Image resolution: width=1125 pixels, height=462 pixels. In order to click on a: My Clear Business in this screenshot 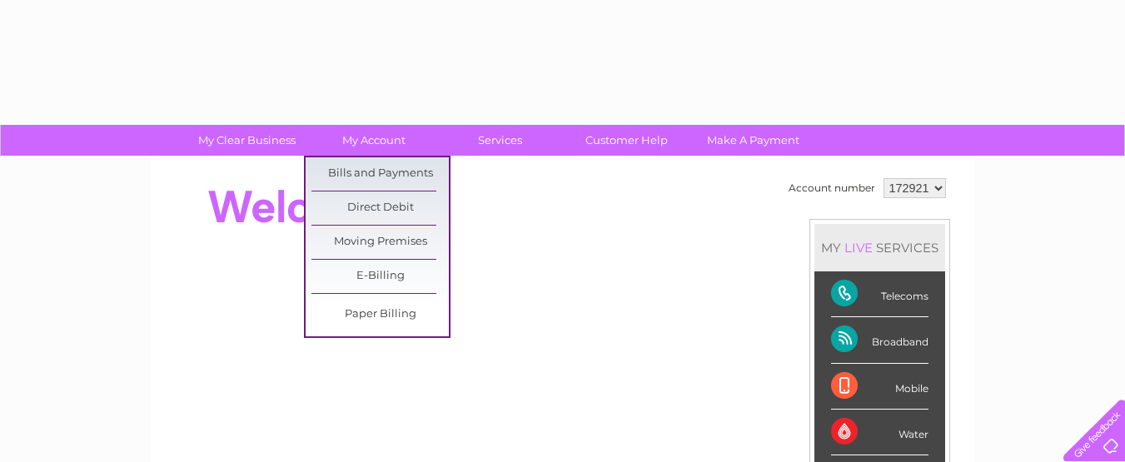, I will do `click(247, 140)`.